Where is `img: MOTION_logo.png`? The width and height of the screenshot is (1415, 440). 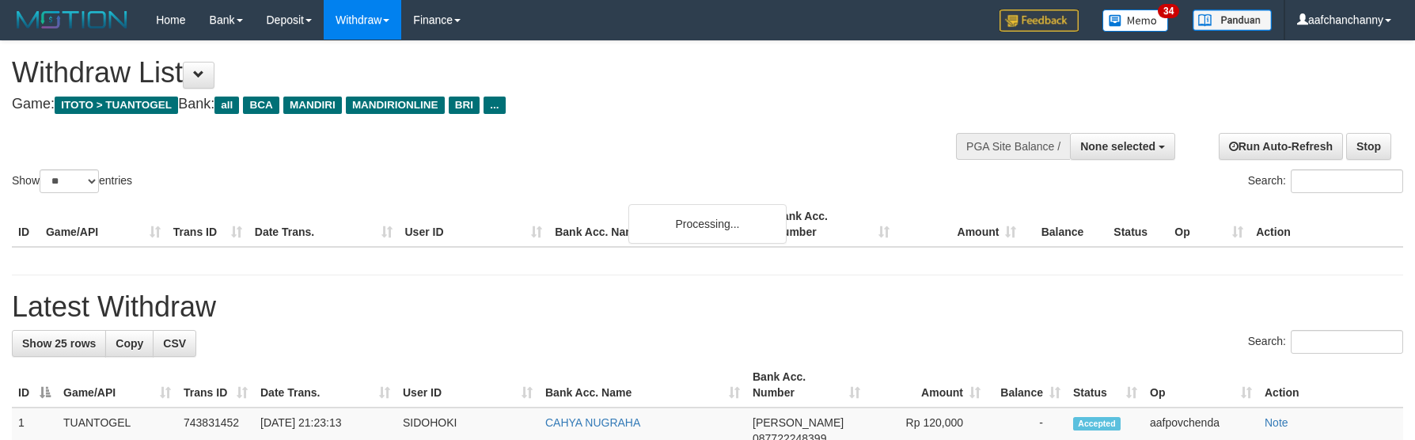
img: MOTION_logo.png is located at coordinates (72, 20).